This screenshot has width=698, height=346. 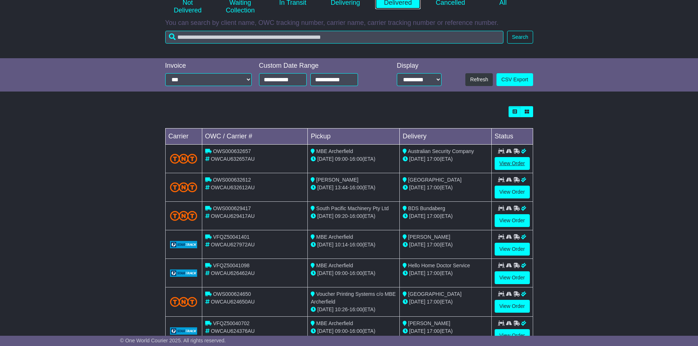 I want to click on span: OWCAU624650AU, so click(x=233, y=302).